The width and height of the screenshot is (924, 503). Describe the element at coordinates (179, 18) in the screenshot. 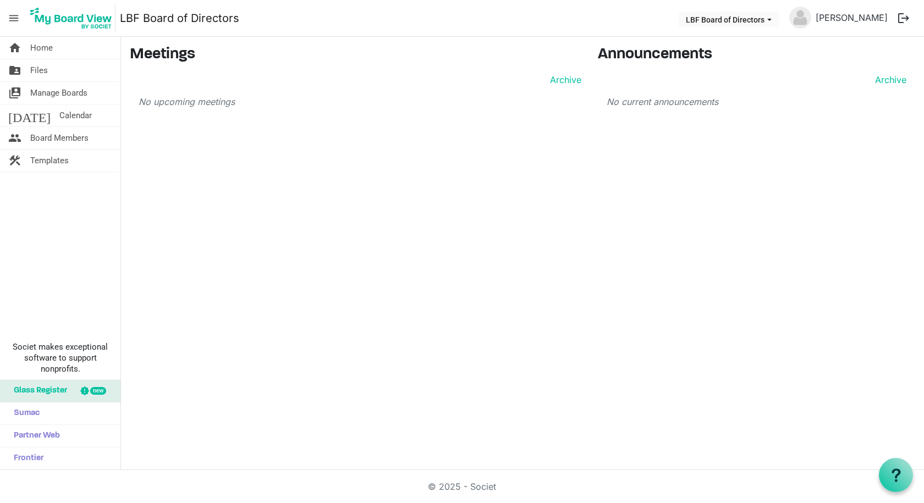

I see `a: LBF Board of Directors` at that location.